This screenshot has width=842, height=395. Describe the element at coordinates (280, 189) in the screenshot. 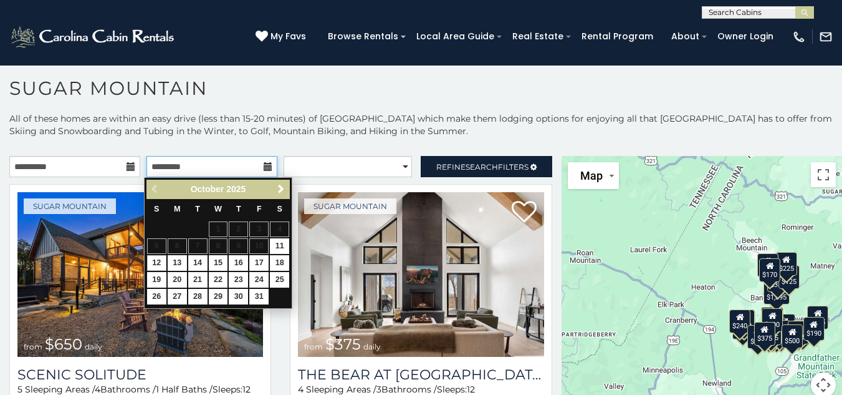

I see `a: Next` at that location.